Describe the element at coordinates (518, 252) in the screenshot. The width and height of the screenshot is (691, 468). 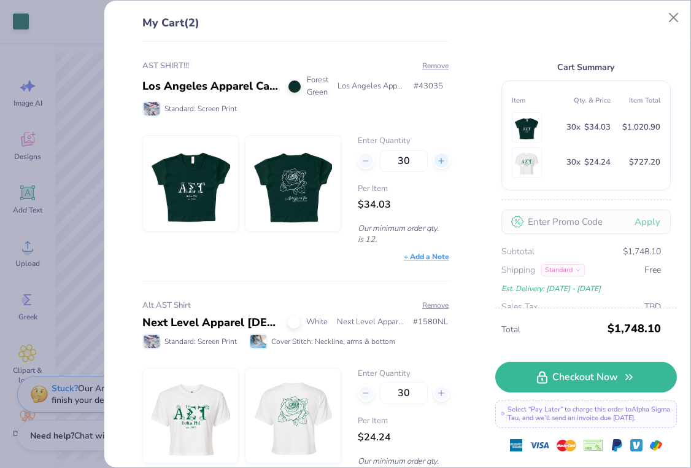
I see `span: Subtotal` at that location.